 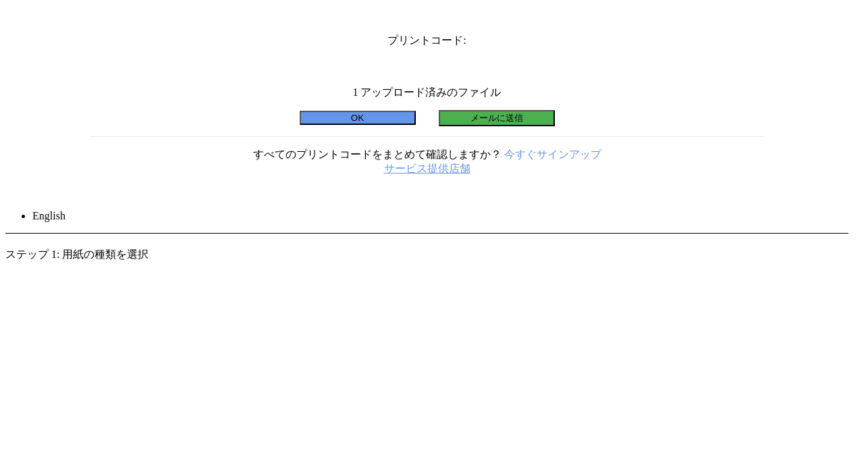 What do you see at coordinates (426, 92) in the screenshot?
I see `span: 1 アップロード済みのファイル` at bounding box center [426, 92].